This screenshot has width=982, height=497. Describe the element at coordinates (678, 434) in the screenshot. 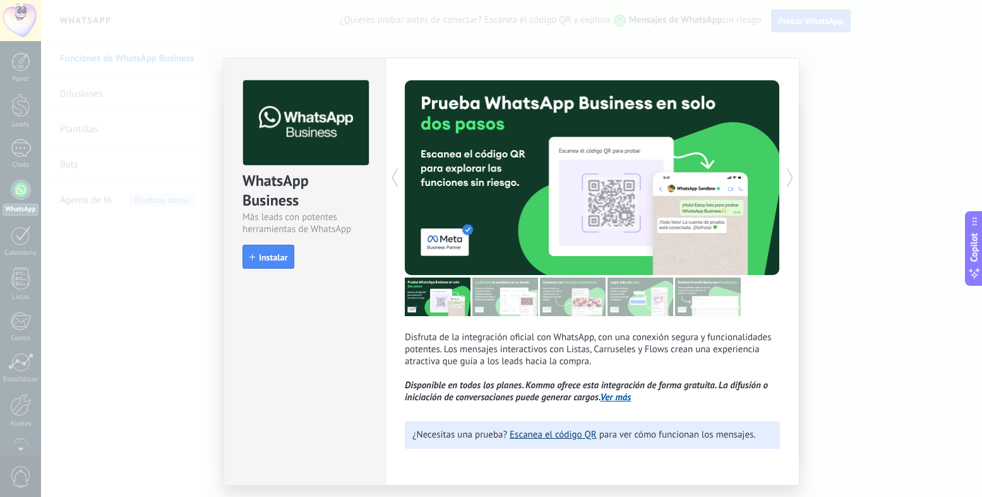

I see `span: para ver cómo funcionan los mensajes.` at that location.